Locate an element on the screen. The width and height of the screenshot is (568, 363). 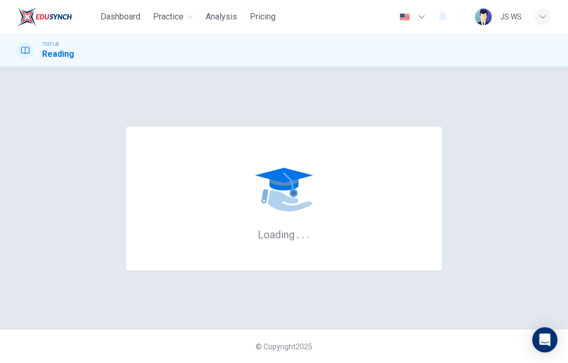
a: Pricing is located at coordinates (262, 17).